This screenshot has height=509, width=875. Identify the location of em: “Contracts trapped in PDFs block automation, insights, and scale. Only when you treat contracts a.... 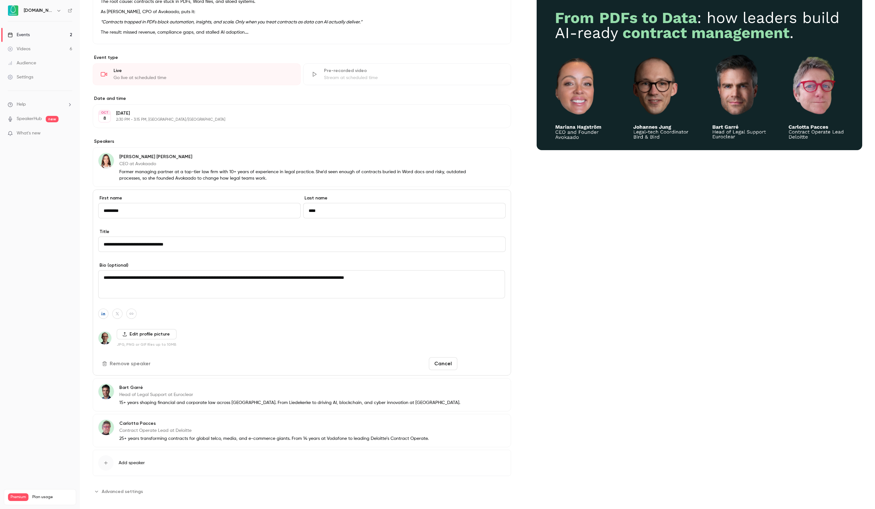
(232, 22).